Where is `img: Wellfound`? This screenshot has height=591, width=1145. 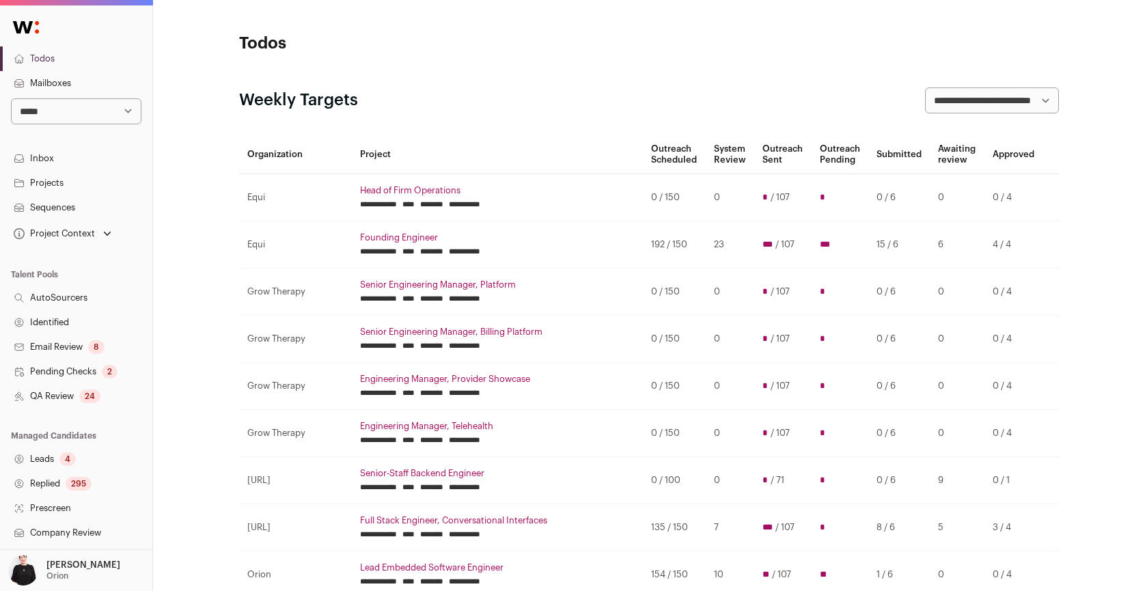
img: Wellfound is located at coordinates (26, 27).